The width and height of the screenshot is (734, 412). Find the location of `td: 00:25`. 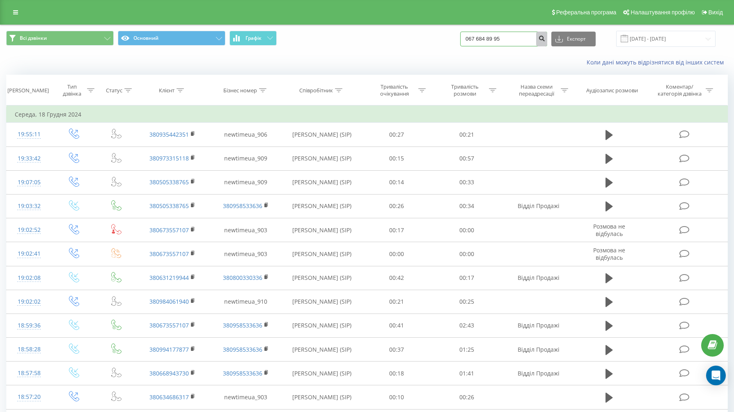

td: 00:25 is located at coordinates (467, 302).